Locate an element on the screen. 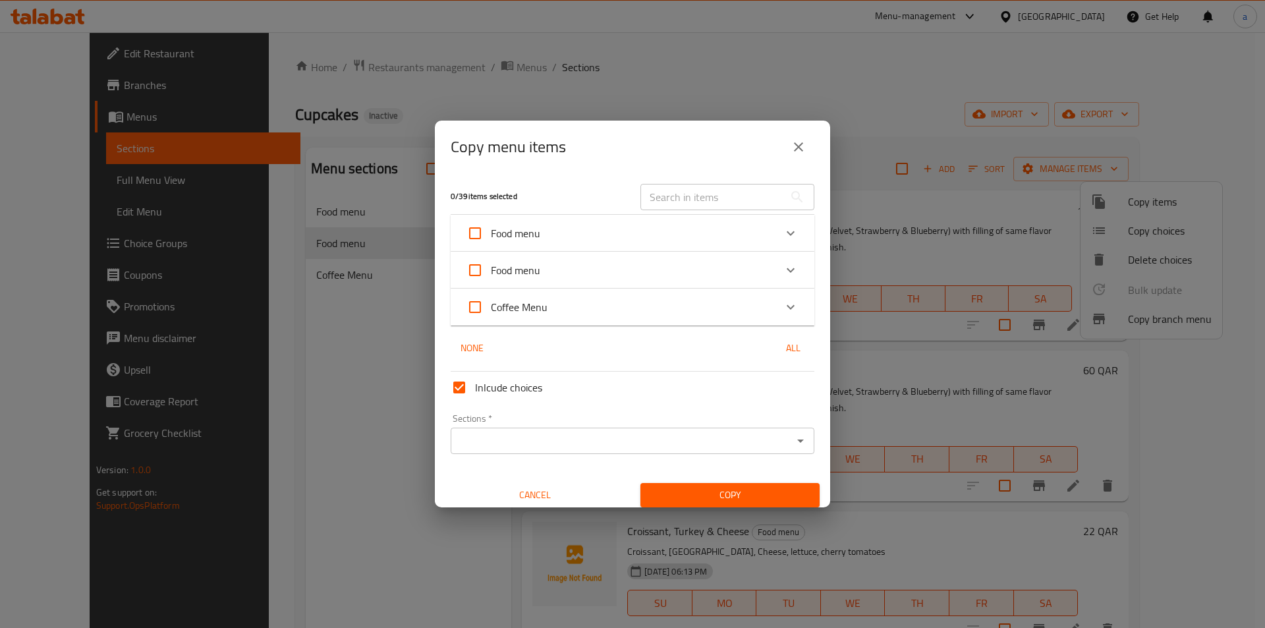  h5: 0 / 39 items selected is located at coordinates (538, 196).